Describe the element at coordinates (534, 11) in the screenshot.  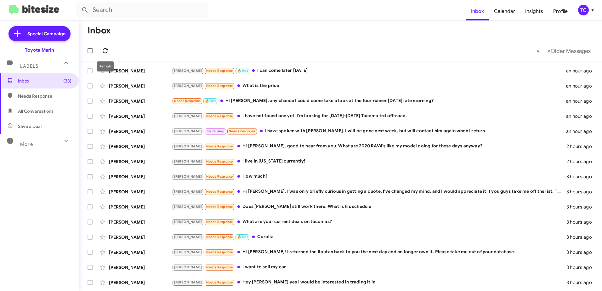
I see `span: Insights` at that location.